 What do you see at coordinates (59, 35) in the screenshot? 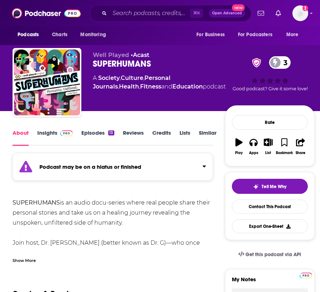
I see `span: Charts` at bounding box center [59, 35].